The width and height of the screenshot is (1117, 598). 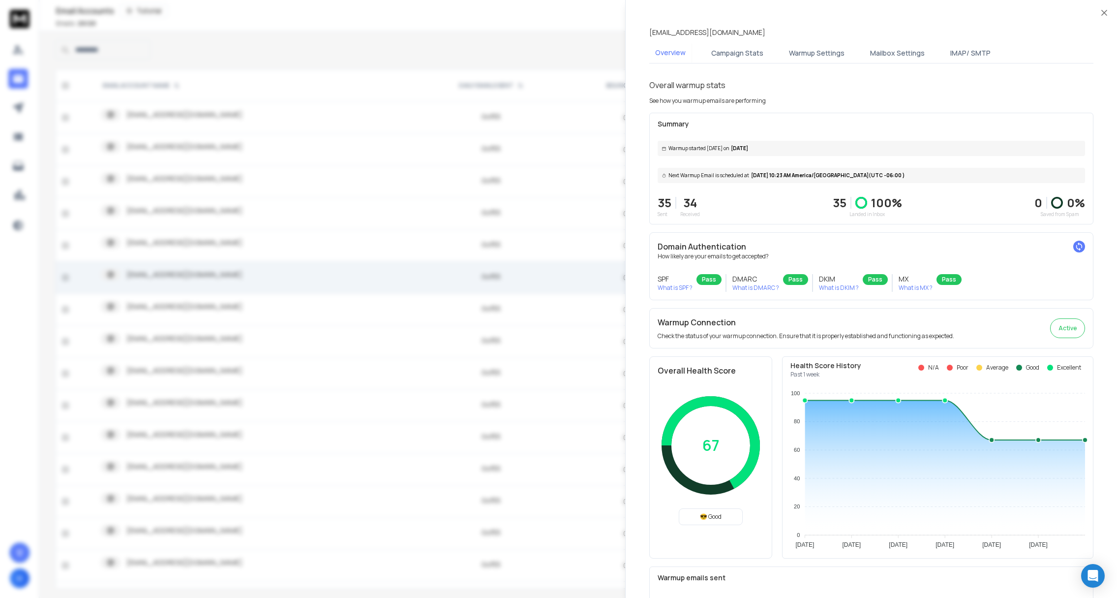 I want to click on tspan: 80, so click(x=797, y=421).